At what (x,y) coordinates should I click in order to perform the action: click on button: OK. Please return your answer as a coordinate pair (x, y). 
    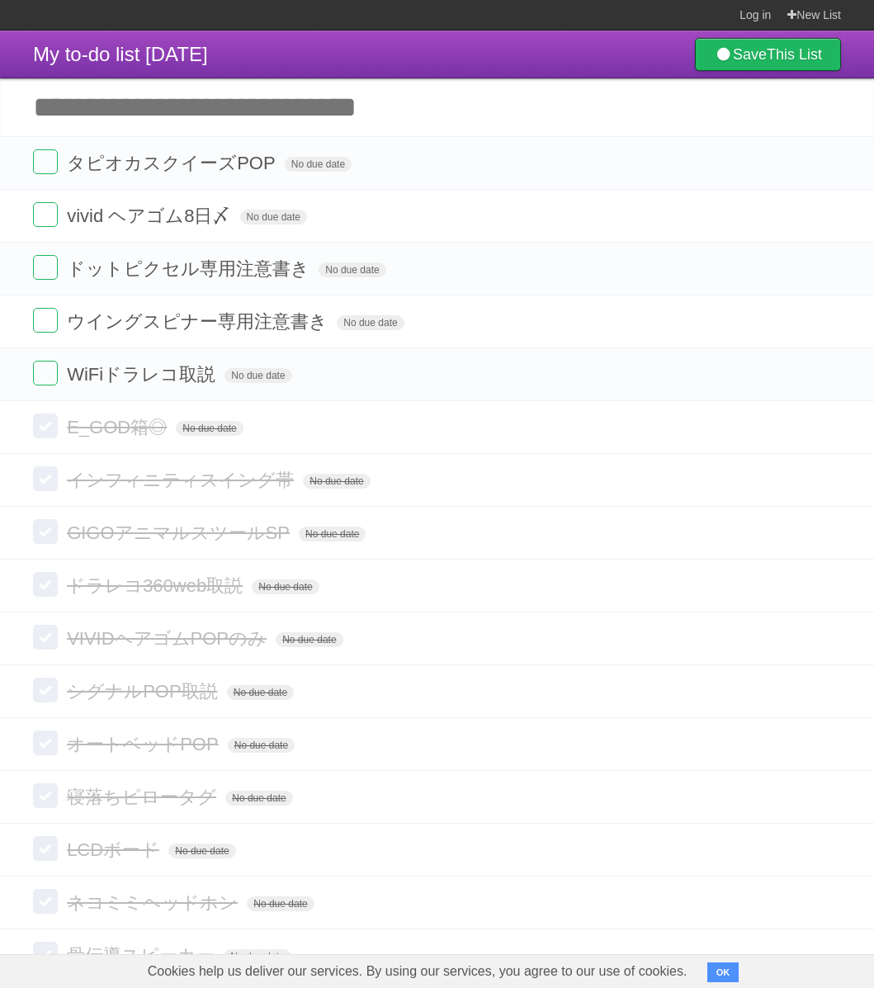
    Looking at the image, I should click on (723, 972).